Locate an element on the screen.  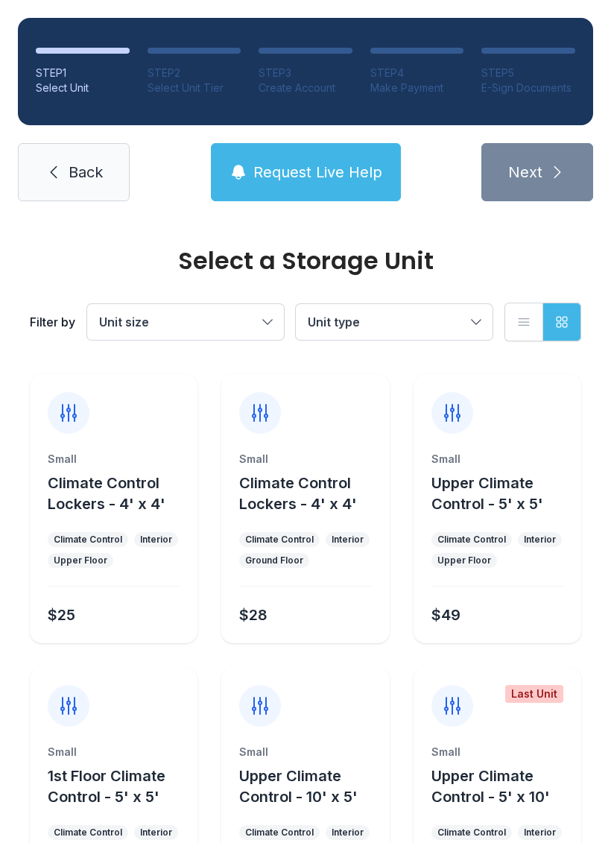
button: 1st Floor Climate Control - 5' x 5' is located at coordinates (119, 786).